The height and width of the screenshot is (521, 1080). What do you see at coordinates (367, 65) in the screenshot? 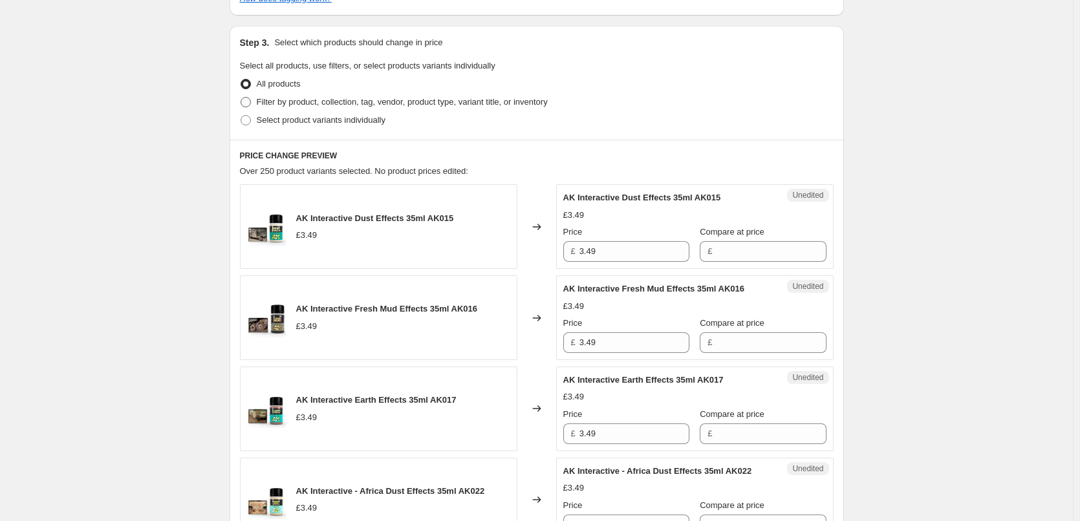
I see `span: Select all products, use filters, or select products variants individually` at bounding box center [367, 65].